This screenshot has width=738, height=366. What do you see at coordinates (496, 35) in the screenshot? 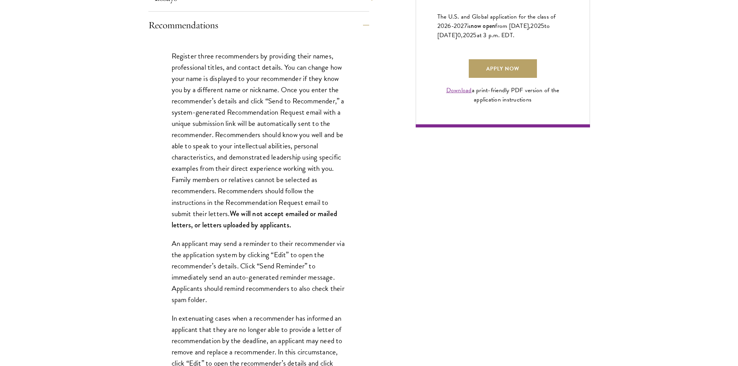
I see `span: at 3 p.m. EDT.` at bounding box center [496, 35].